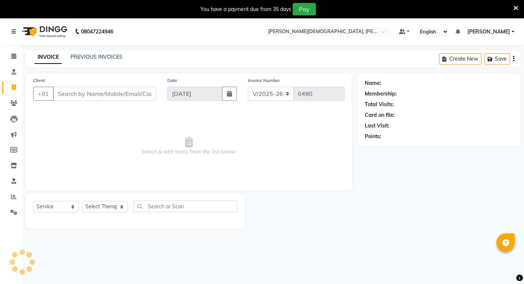 This screenshot has width=524, height=284. Describe the element at coordinates (185, 206) in the screenshot. I see `input: Search or Scan` at that location.